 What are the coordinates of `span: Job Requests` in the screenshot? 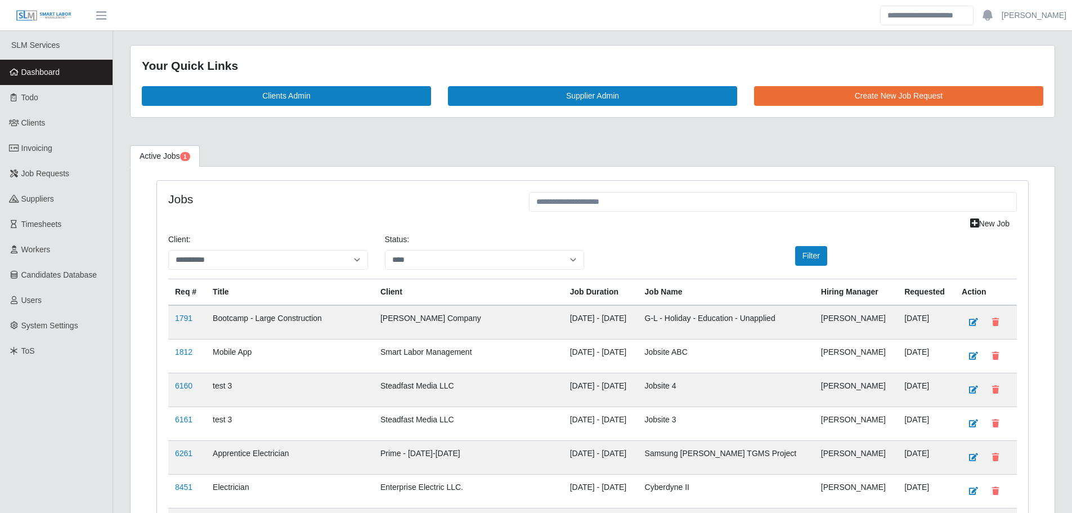 It's located at (46, 173).